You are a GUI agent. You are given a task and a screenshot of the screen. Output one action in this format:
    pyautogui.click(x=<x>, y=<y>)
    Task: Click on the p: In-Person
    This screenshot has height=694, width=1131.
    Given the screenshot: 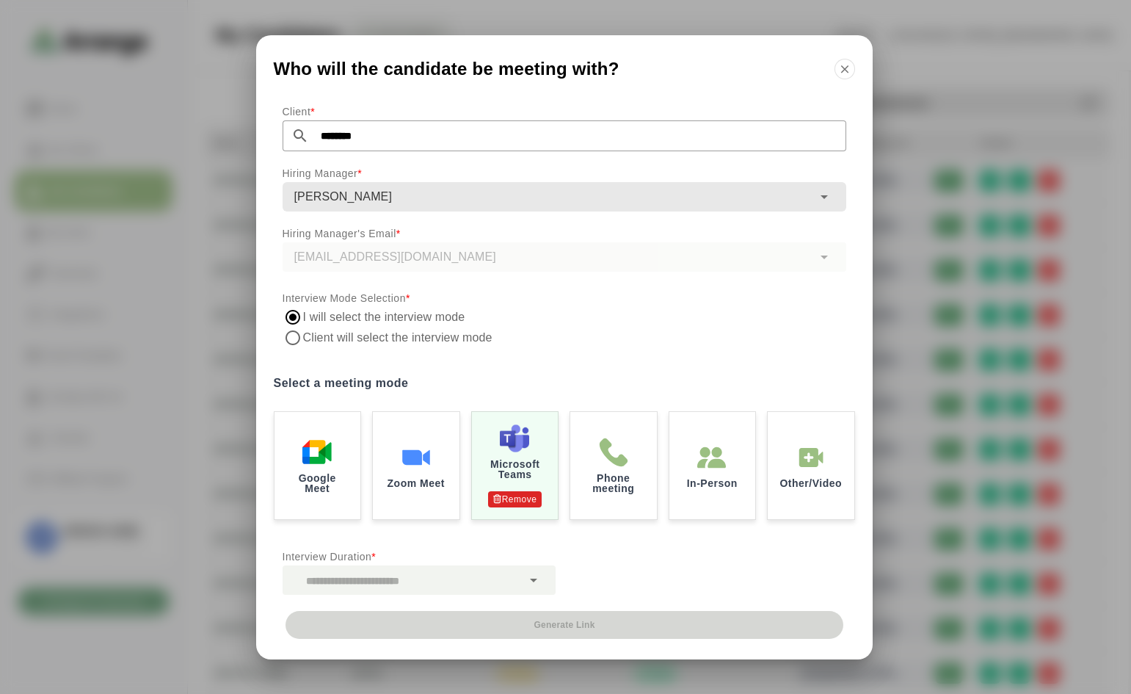 What is the action you would take?
    pyautogui.click(x=712, y=483)
    